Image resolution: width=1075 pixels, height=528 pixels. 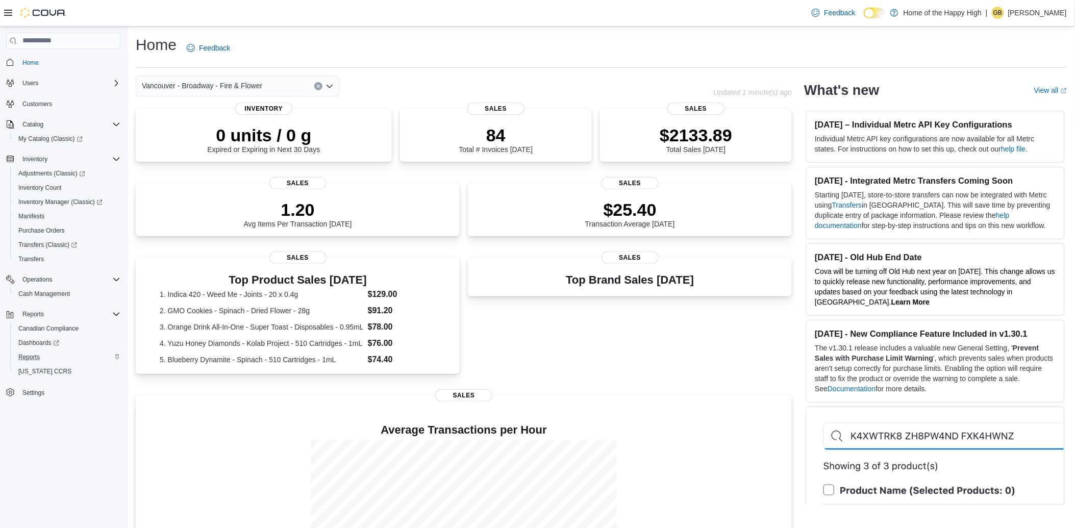 What do you see at coordinates (63, 392) in the screenshot?
I see `button: Settings` at bounding box center [63, 392].